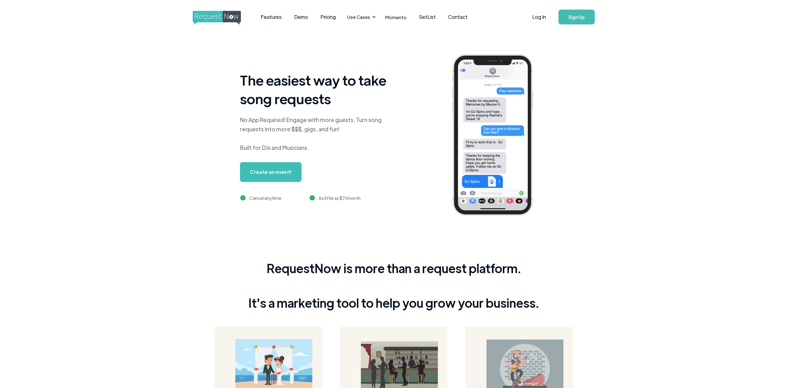 This screenshot has height=388, width=787. Describe the element at coordinates (396, 17) in the screenshot. I see `a: Momento` at that location.